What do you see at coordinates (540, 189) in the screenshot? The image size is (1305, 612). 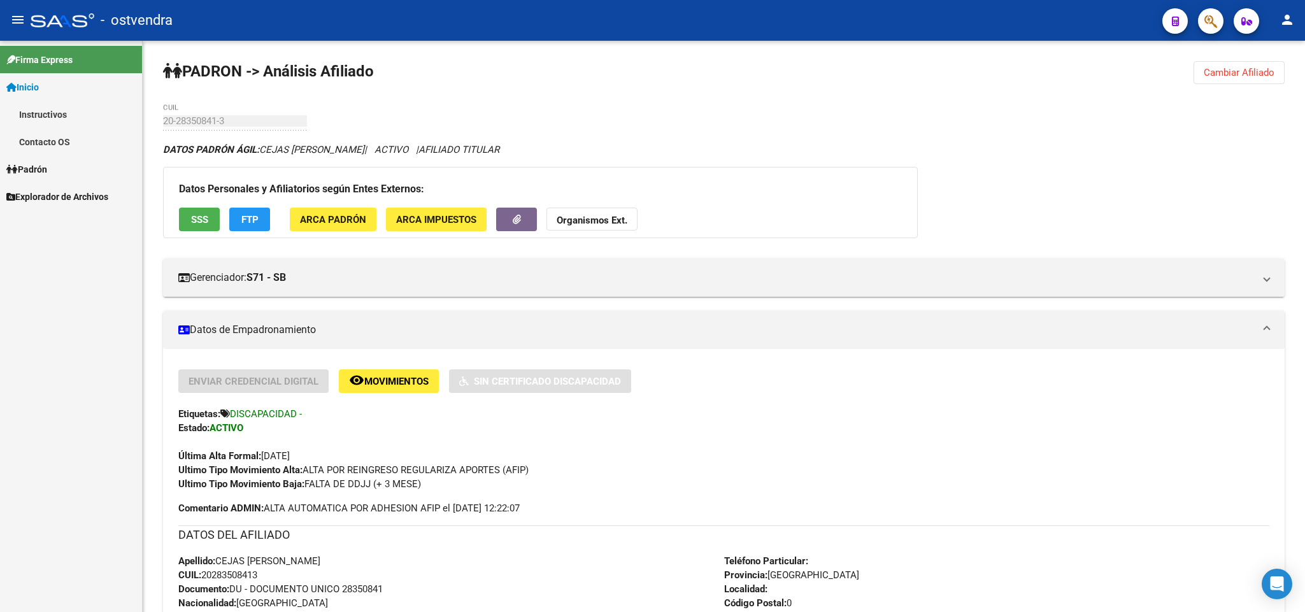 I see `h3: Datos Personales y Afiliatorios según Entes Externos:` at bounding box center [540, 189].